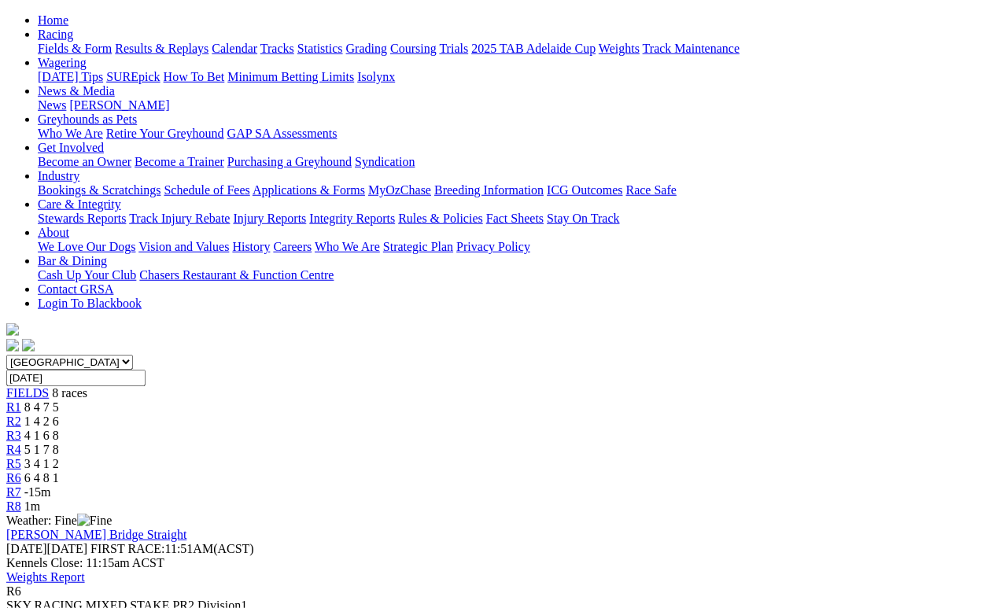 The image size is (1007, 608). I want to click on span: 4 1 6 8, so click(42, 435).